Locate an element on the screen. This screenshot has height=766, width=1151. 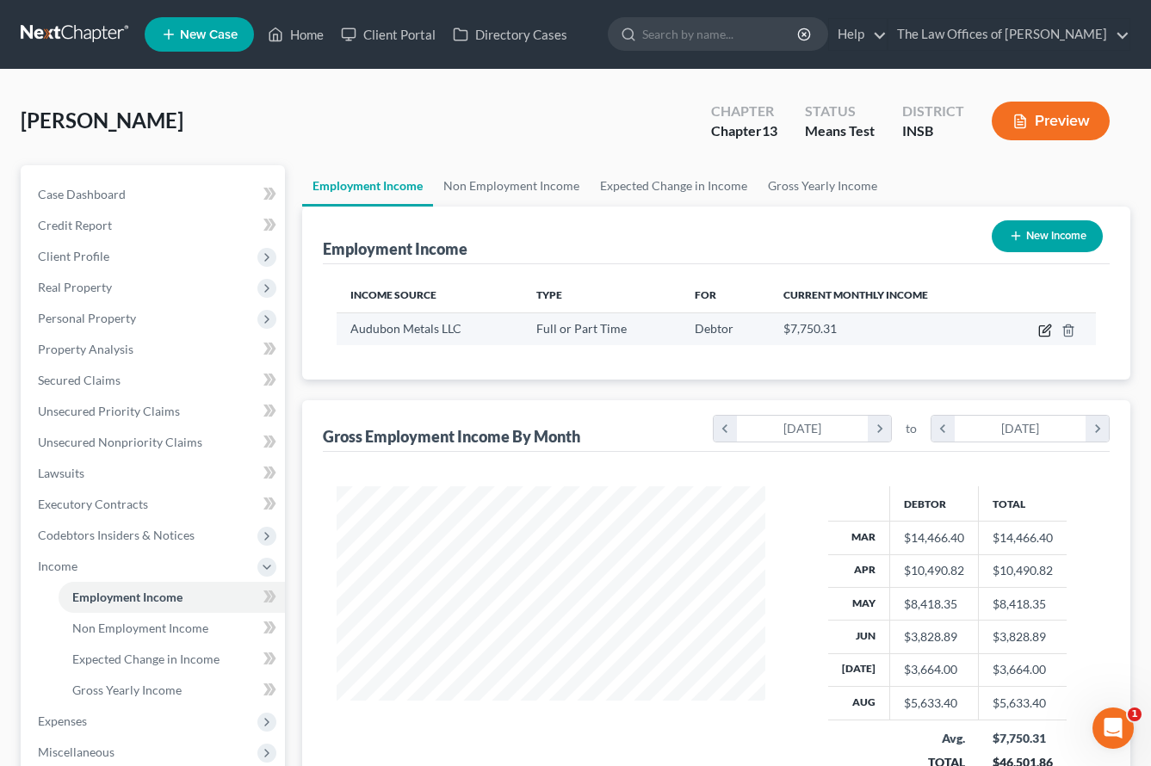
span: Debtor is located at coordinates (714, 328).